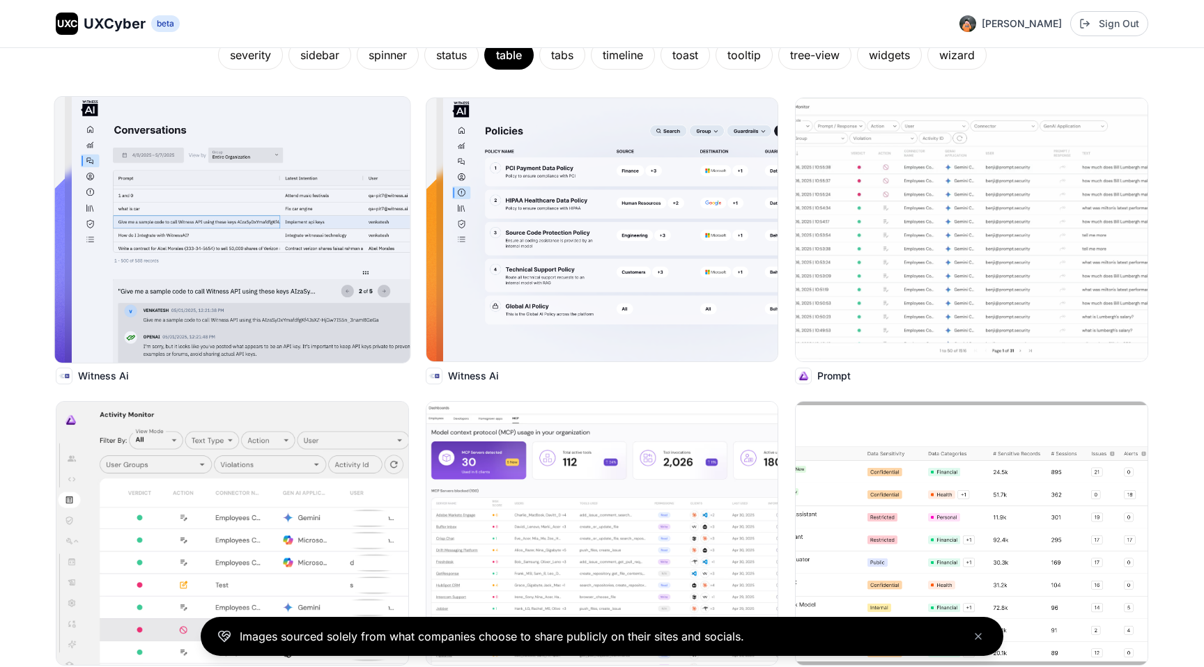 Image resolution: width=1204 pixels, height=667 pixels. I want to click on div: table, so click(509, 55).